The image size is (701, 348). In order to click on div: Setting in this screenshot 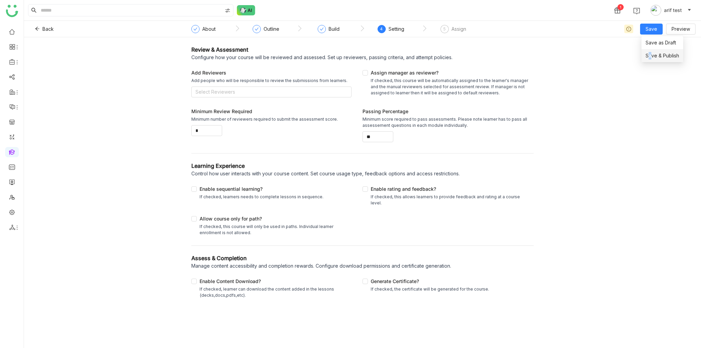, I will do `click(396, 29)`.